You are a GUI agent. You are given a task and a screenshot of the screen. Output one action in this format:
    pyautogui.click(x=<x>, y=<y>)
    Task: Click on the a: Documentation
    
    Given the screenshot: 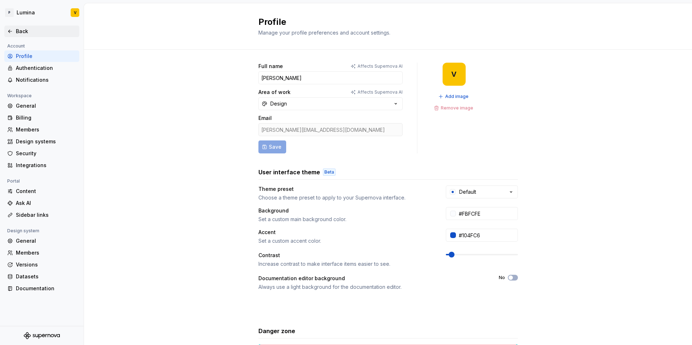 What is the action you would take?
    pyautogui.click(x=42, y=289)
    